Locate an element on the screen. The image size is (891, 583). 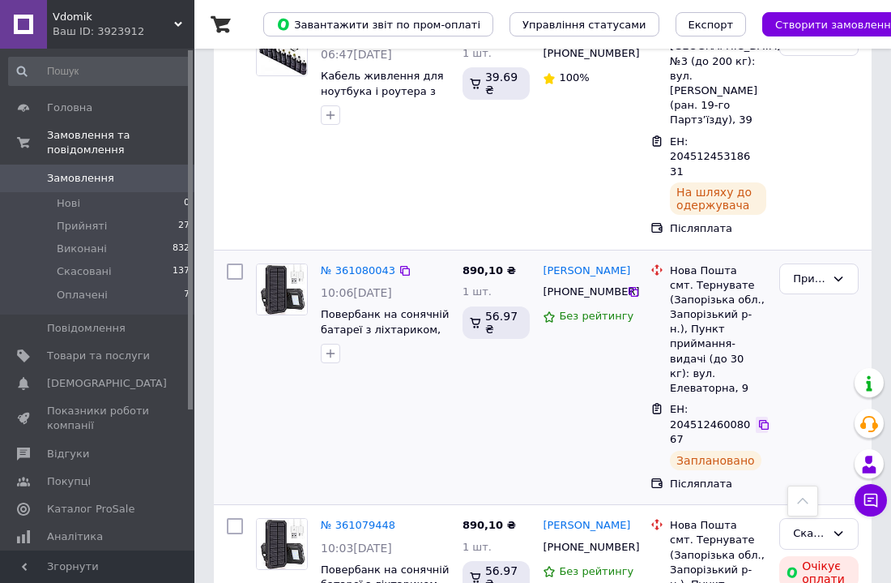
span: ЕН: 20451246008067 is located at coordinates (710, 424).